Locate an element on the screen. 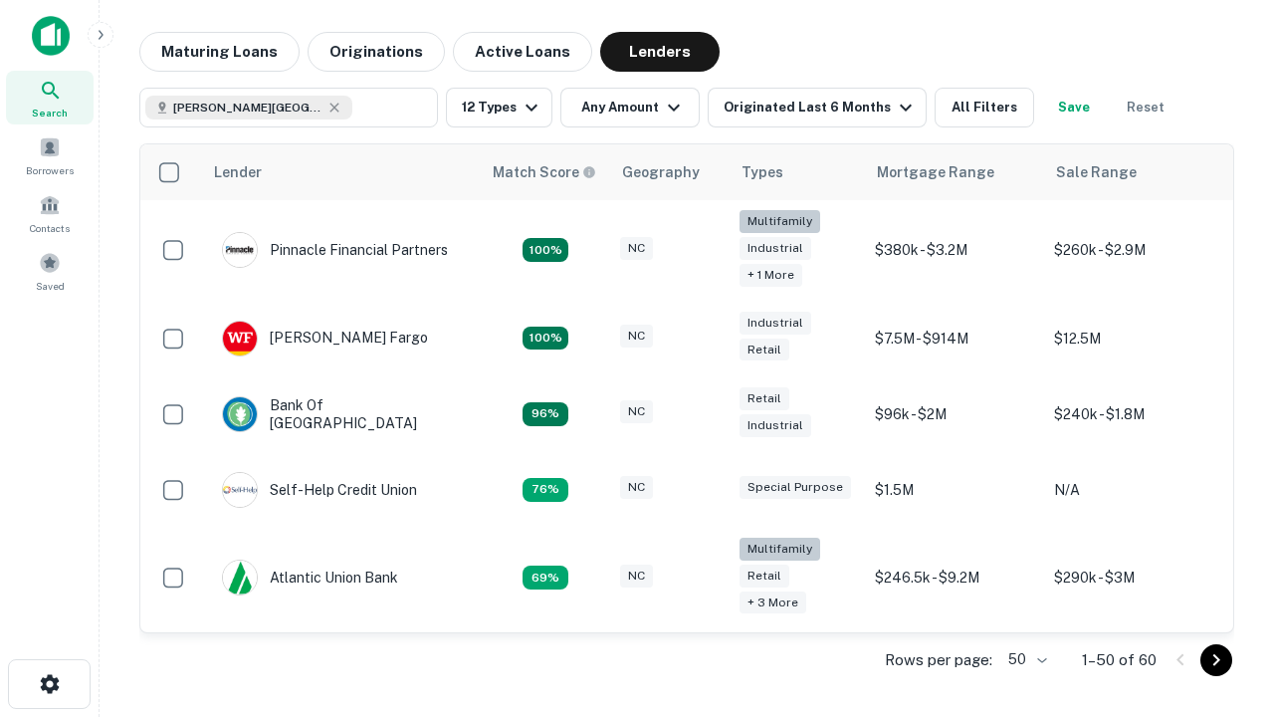  button: Active Loans is located at coordinates (523, 52).